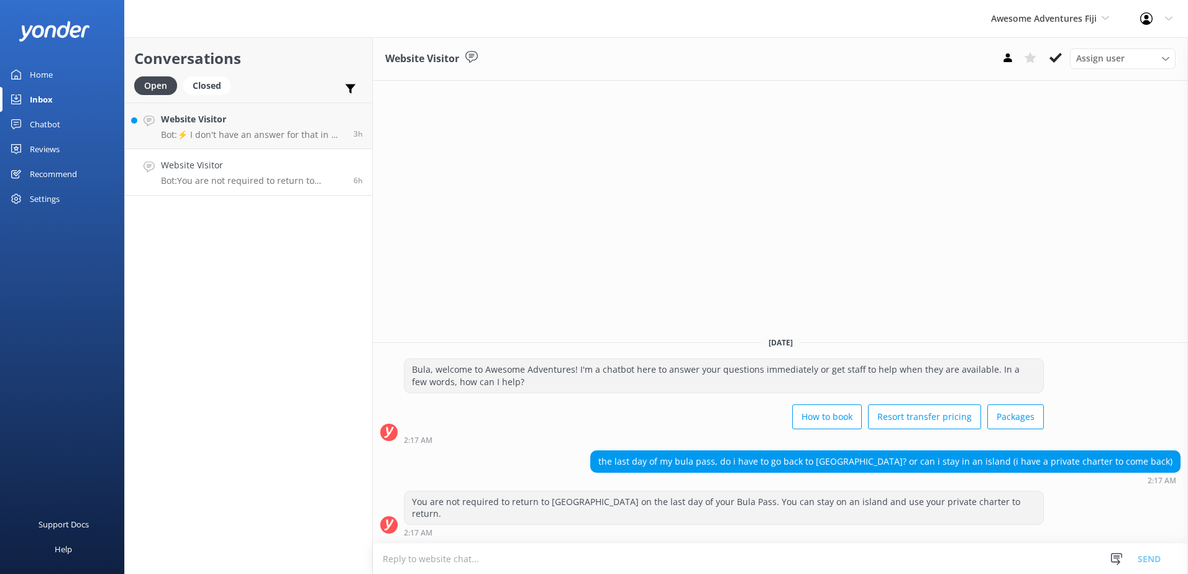 The image size is (1188, 574). What do you see at coordinates (358, 180) in the screenshot?
I see `span: Aug 30 2025 02:17am (UTC +12:00) Pacific/Auckland` at bounding box center [358, 180].